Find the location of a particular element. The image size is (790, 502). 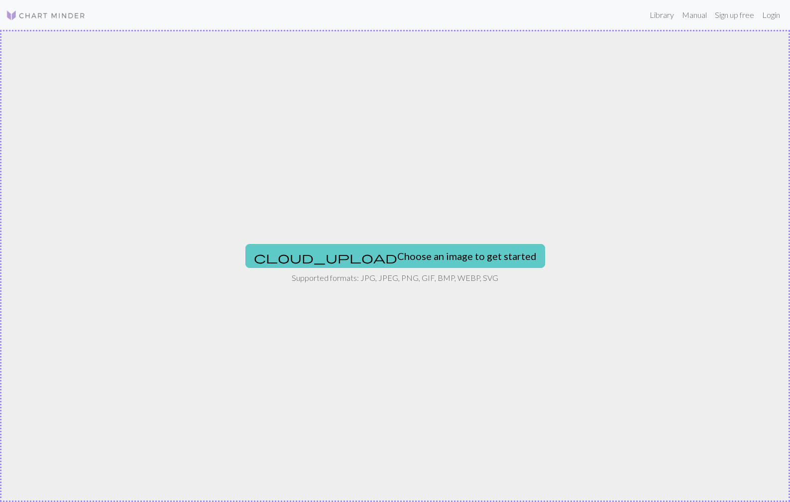

a: Library is located at coordinates (662, 15).